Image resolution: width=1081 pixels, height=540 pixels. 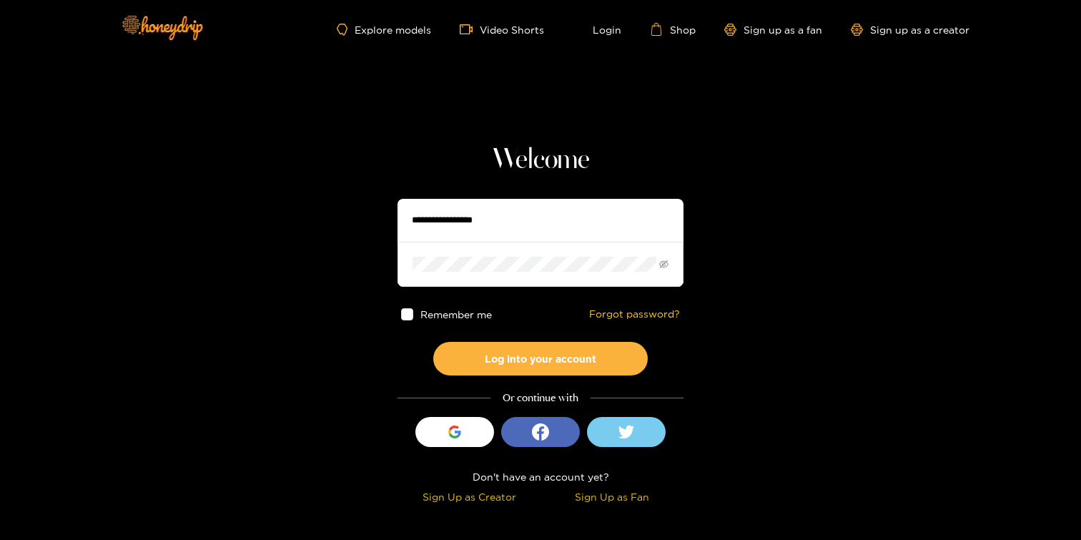 What do you see at coordinates (502, 29) in the screenshot?
I see `a: Video Shorts` at bounding box center [502, 29].